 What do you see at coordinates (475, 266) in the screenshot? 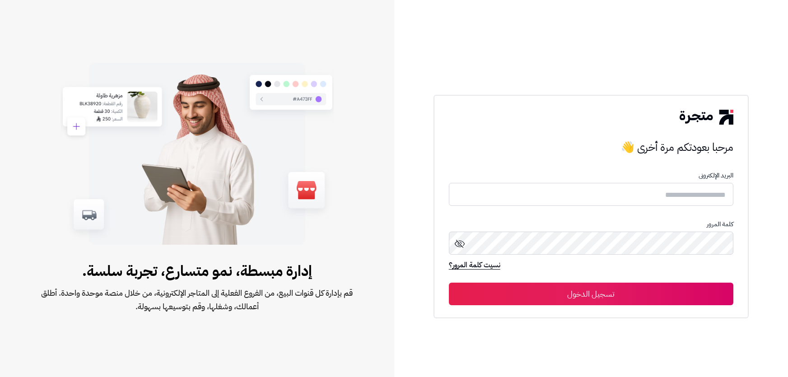
I see `a: نسيت كلمة المرور؟` at bounding box center [475, 266].